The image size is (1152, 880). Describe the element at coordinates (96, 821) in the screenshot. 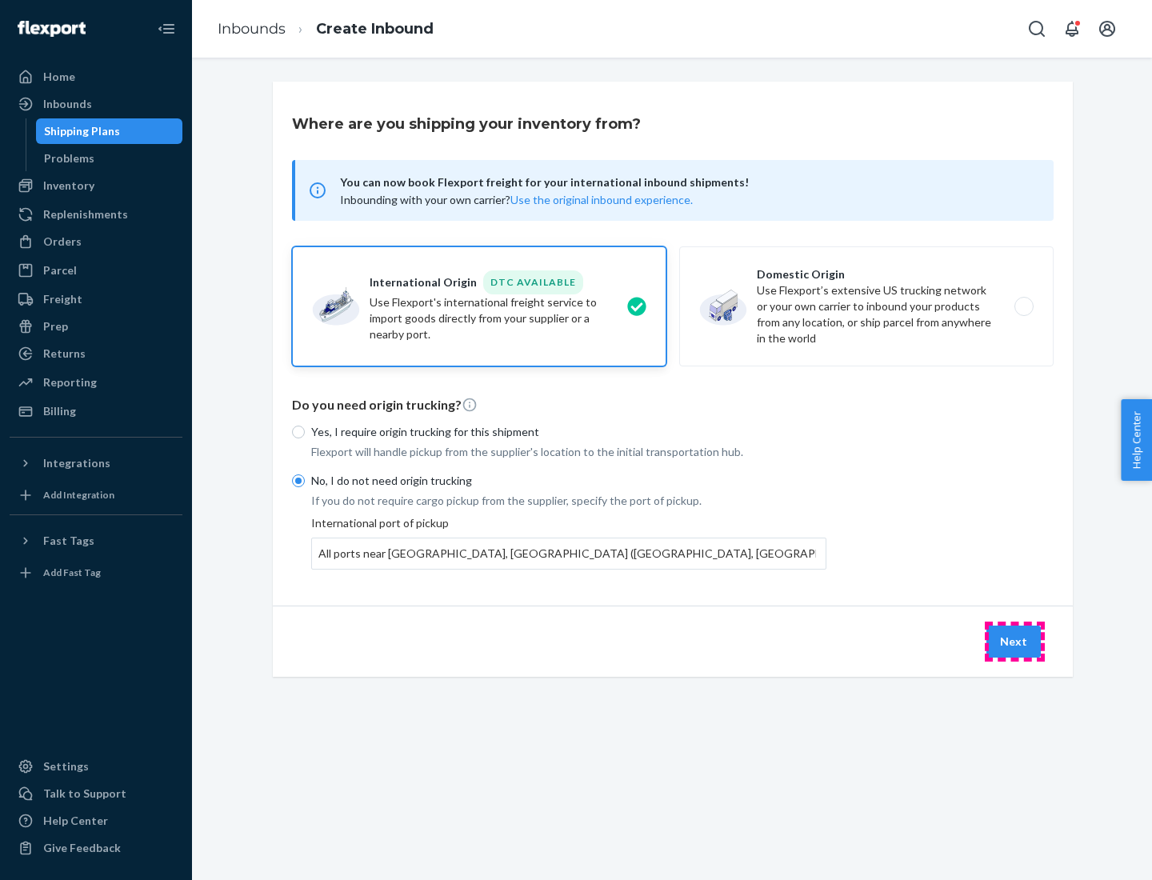

I see `a: Help Center` at that location.